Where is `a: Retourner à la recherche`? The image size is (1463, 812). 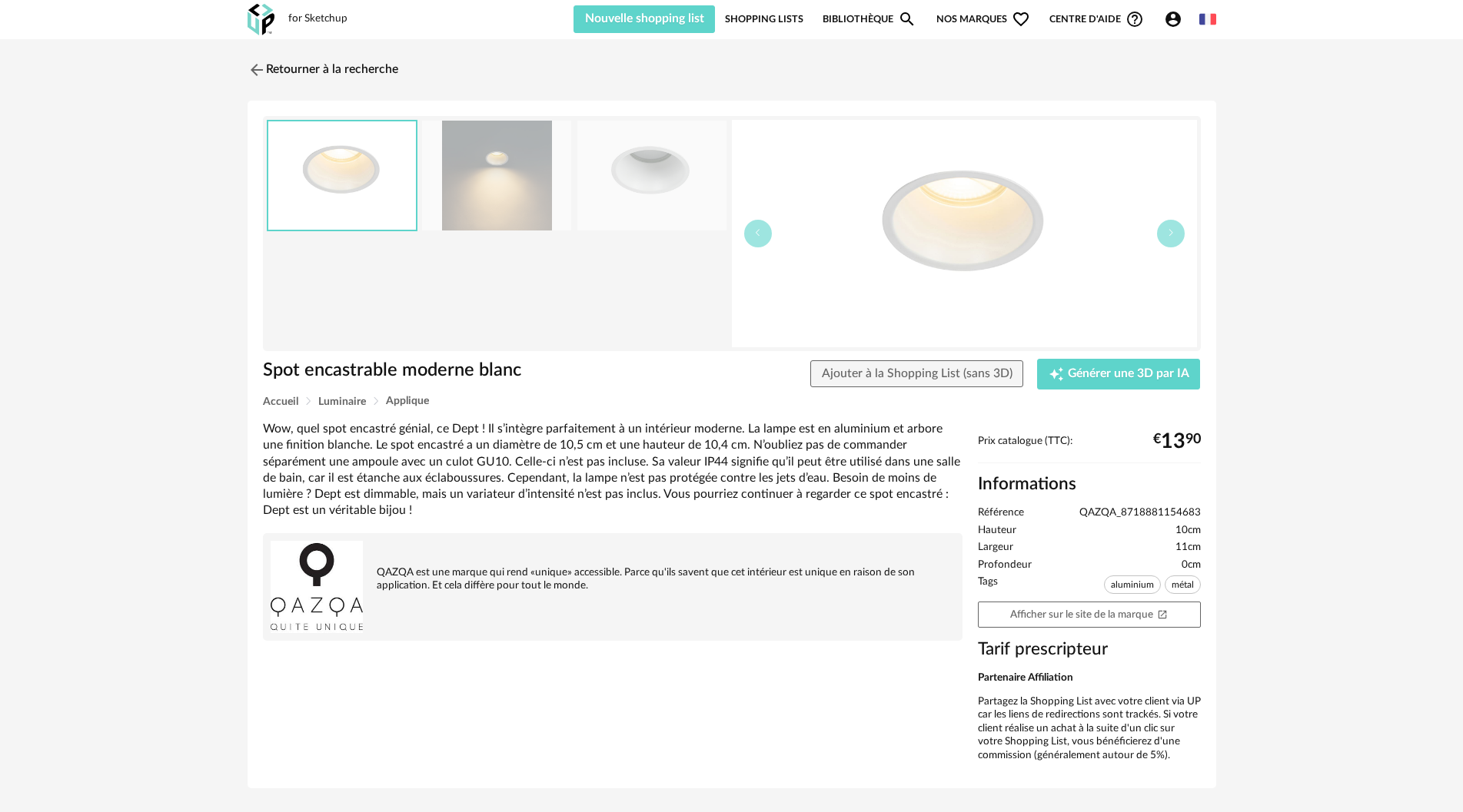
a: Retourner à la recherche is located at coordinates (323, 70).